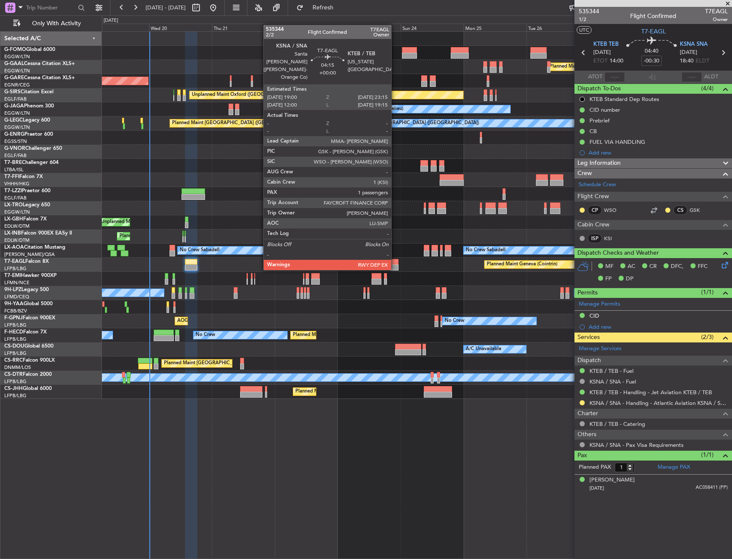  Describe the element at coordinates (609, 267) in the screenshot. I see `span: MF` at that location.